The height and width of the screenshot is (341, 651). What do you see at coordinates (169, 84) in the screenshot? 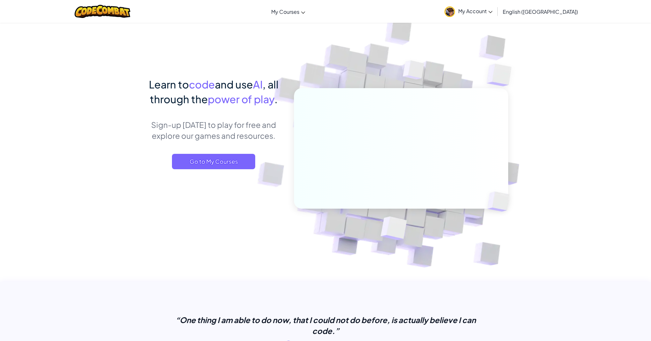
I see `span: Learn to` at bounding box center [169, 84].